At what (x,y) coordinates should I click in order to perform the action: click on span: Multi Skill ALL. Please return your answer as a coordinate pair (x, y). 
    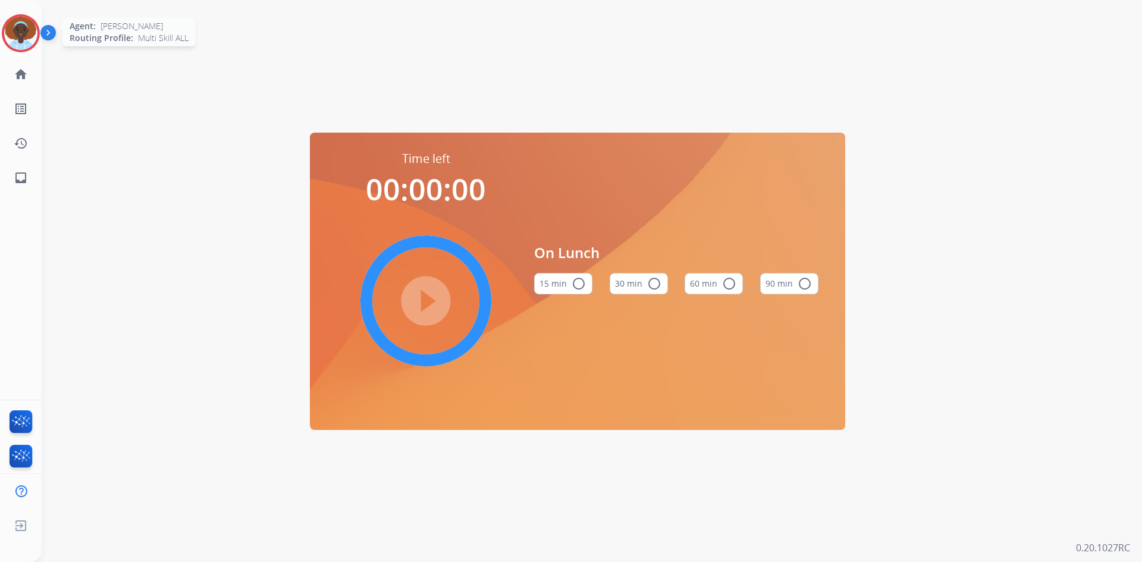
    Looking at the image, I should click on (163, 38).